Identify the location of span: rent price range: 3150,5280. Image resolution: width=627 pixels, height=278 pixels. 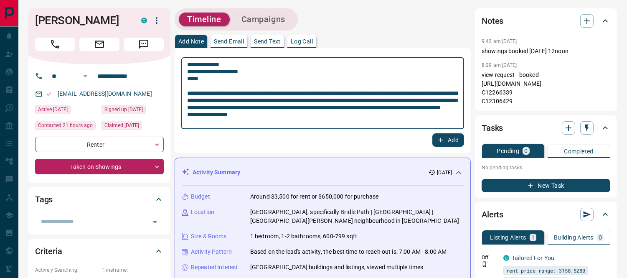
(545, 270).